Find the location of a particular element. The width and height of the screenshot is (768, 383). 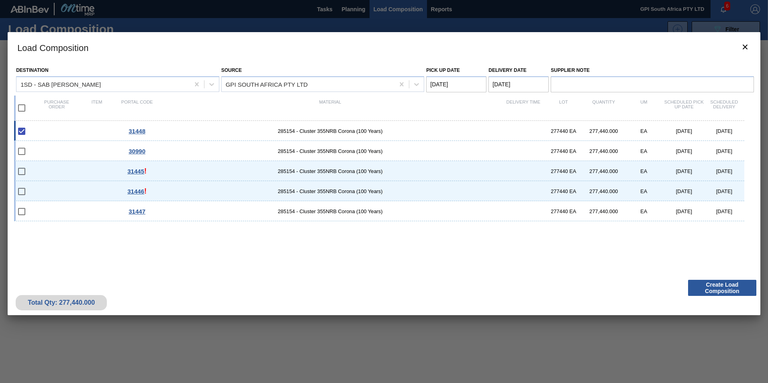

div: Item is located at coordinates (97, 108).